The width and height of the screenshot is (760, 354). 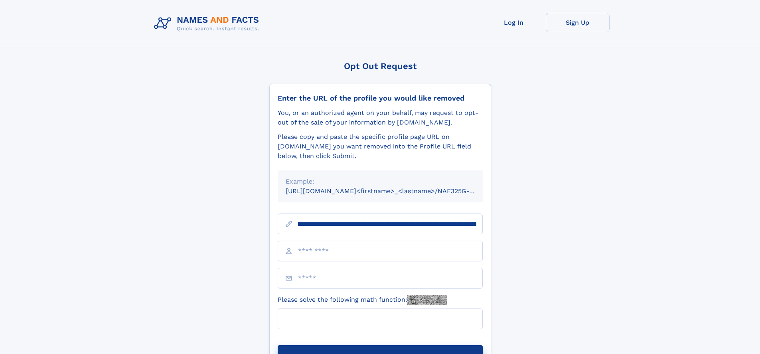 I want to click on label: Please solve the following math function:, so click(x=362, y=300).